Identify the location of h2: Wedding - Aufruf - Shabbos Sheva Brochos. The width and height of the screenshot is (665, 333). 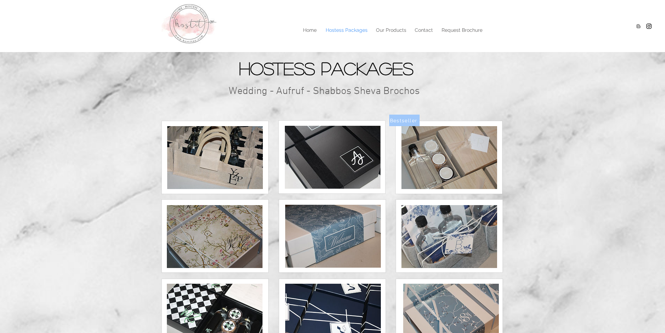
(329, 91).